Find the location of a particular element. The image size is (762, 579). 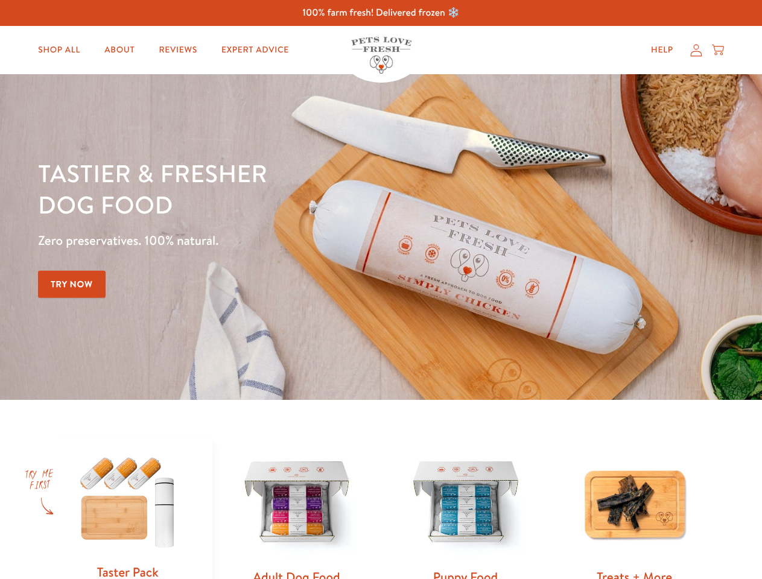

a: Help is located at coordinates (662, 50).